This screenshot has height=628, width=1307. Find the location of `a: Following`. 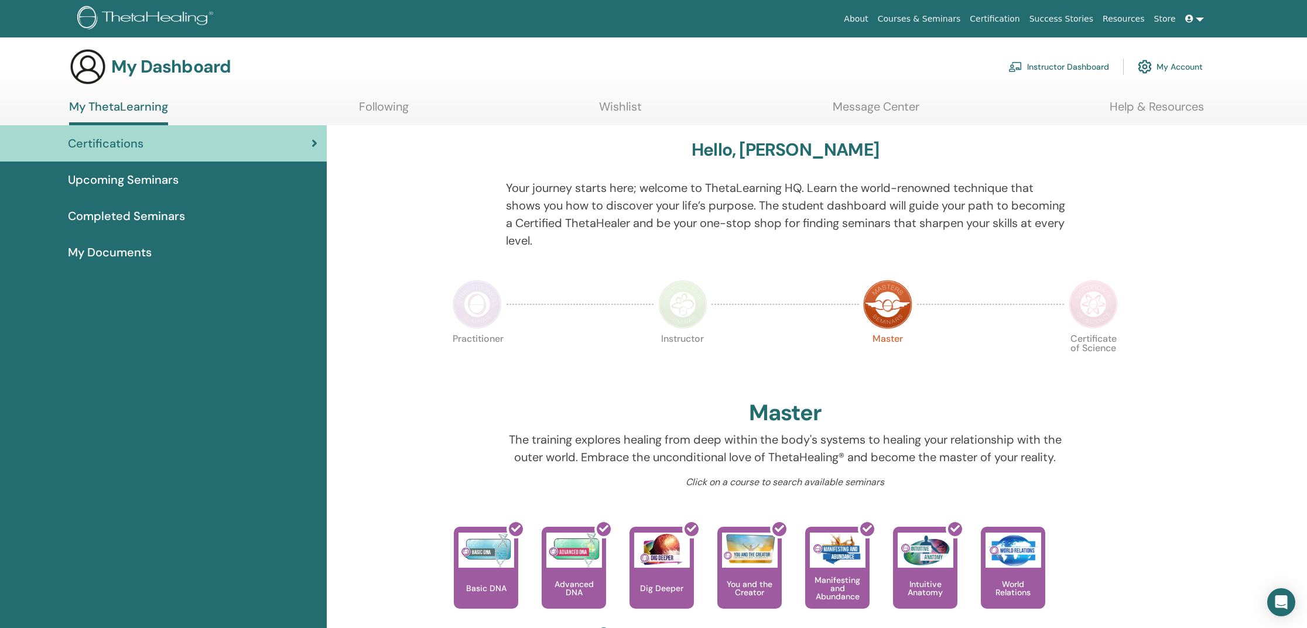

a: Following is located at coordinates (384, 111).